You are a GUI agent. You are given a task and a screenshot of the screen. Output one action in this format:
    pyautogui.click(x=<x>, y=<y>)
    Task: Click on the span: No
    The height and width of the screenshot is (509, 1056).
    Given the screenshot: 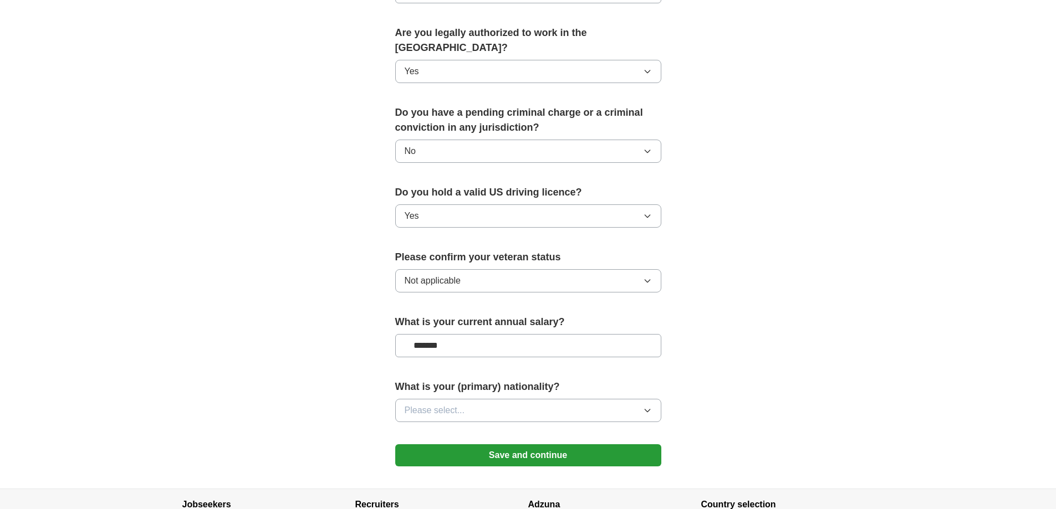 What is the action you would take?
    pyautogui.click(x=410, y=151)
    